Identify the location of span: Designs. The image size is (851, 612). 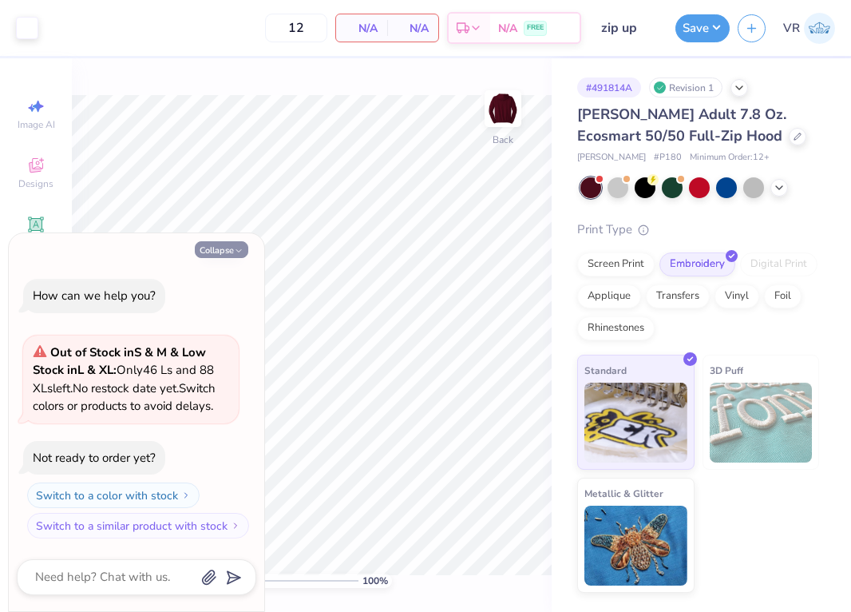
(36, 184).